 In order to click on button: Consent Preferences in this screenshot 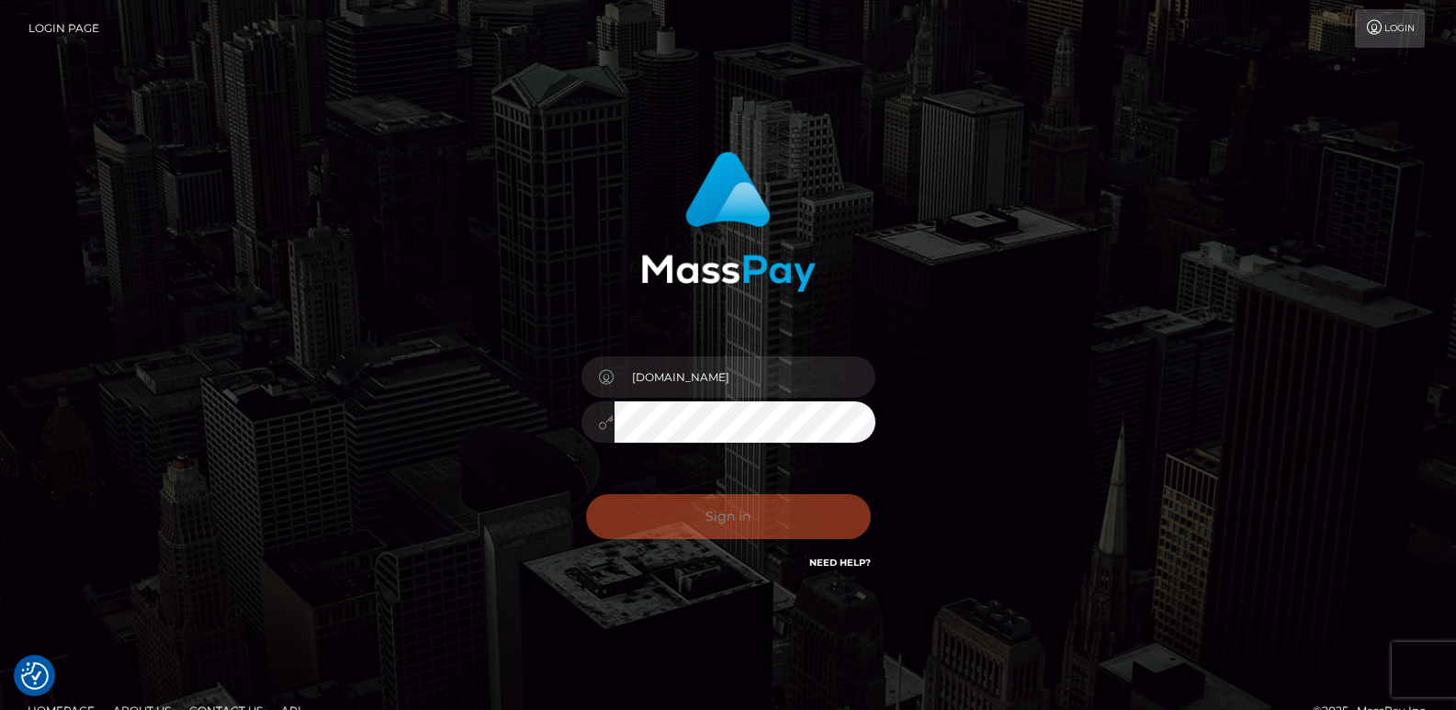, I will do `click(35, 676)`.